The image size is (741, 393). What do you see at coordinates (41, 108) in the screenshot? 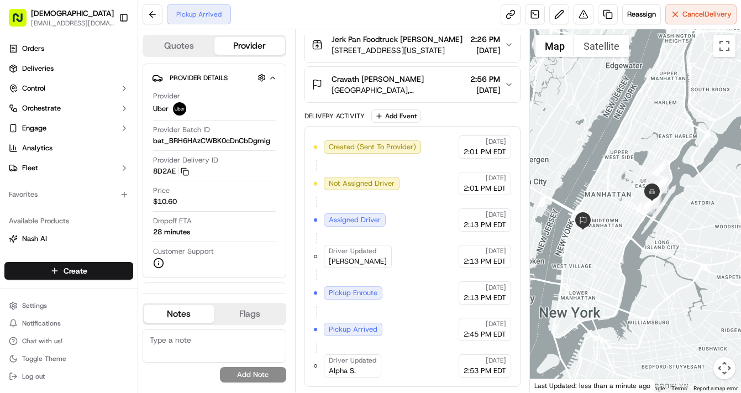
I see `span: Orchestrate` at bounding box center [41, 108].